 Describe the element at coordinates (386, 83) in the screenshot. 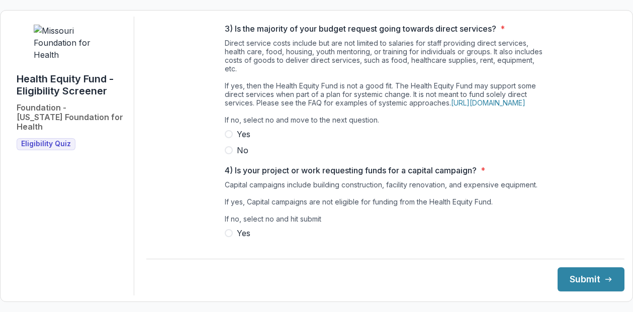

I see `div: Direct service costs include but are not limited to salaries for staff providing direct services,...` at that location.